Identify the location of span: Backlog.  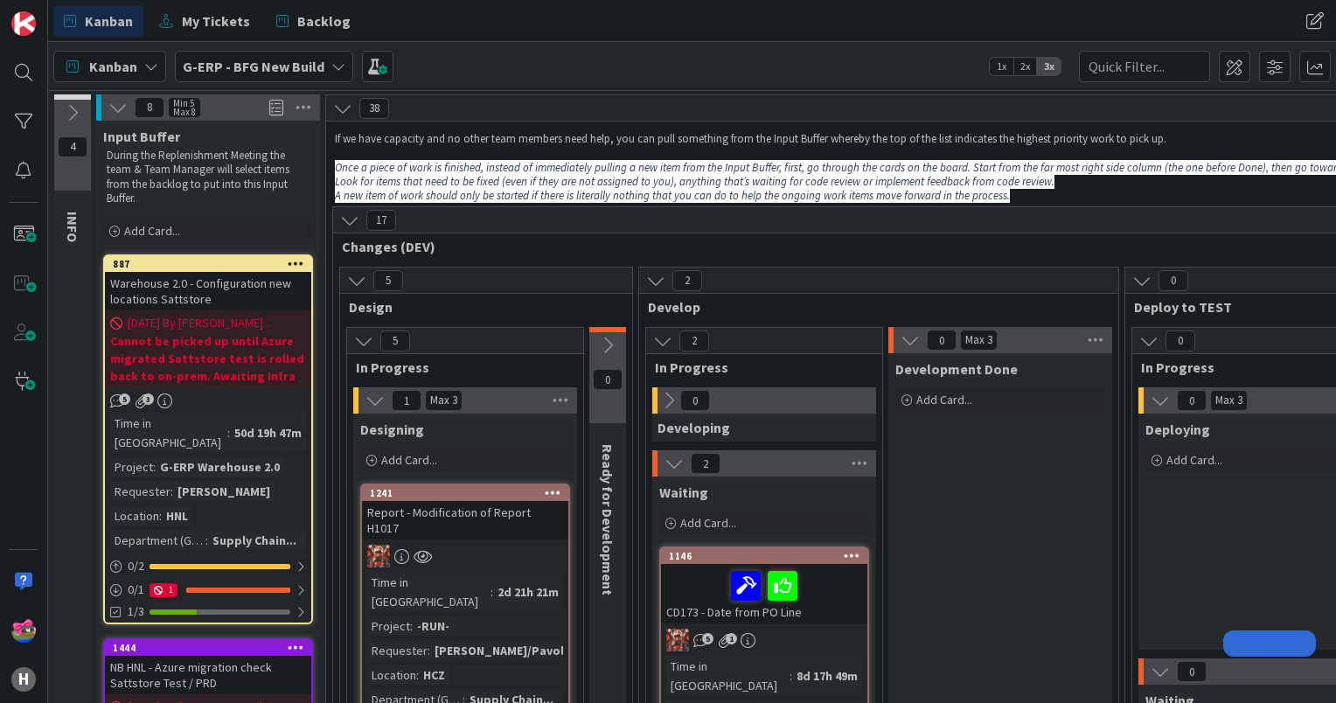
(324, 21).